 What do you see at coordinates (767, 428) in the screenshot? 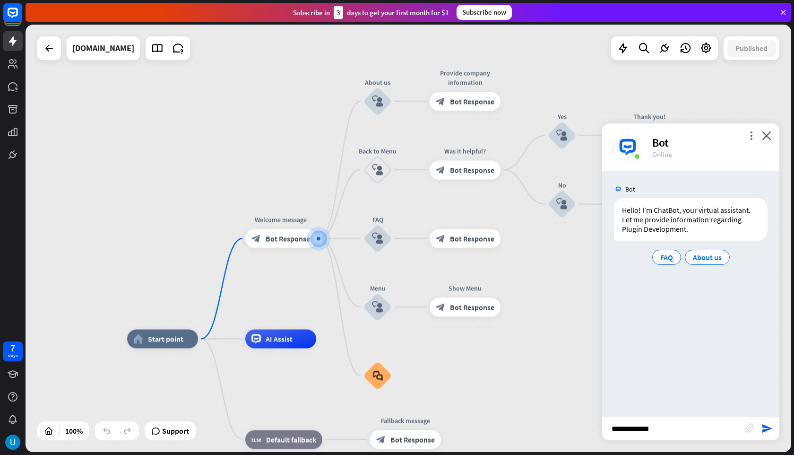
I see `i: send` at bounding box center [767, 428].